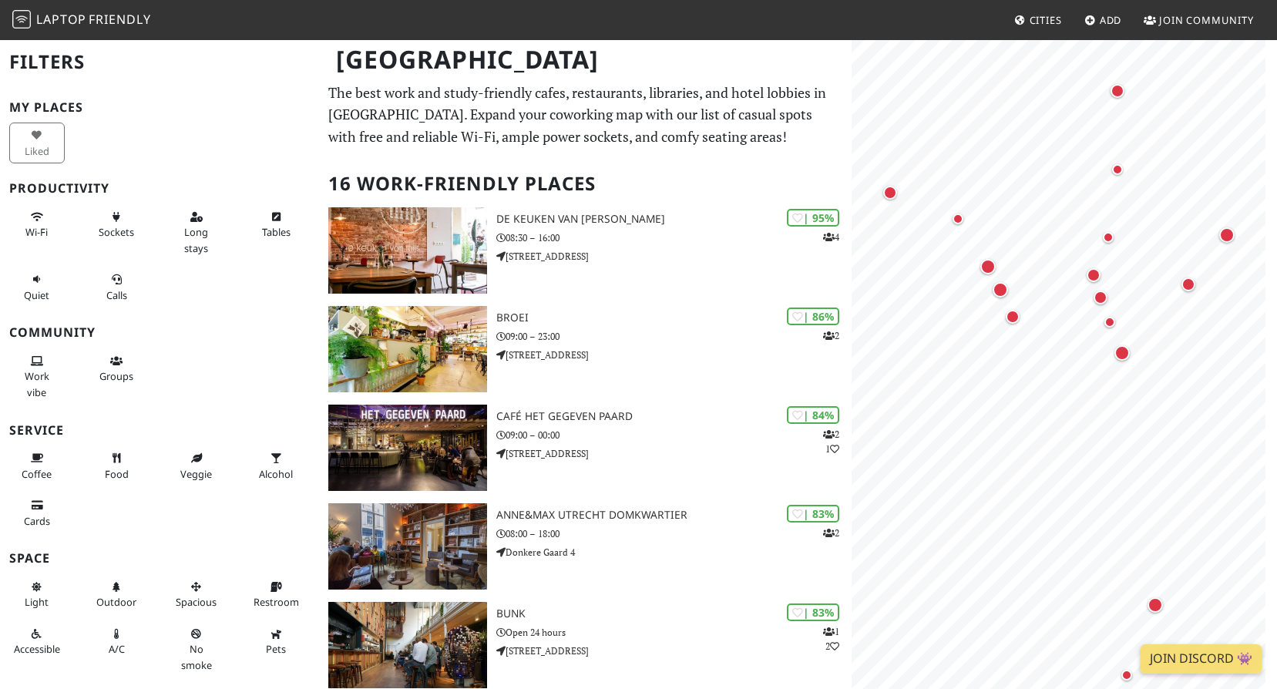 The image size is (1277, 689). Describe the element at coordinates (196, 232) in the screenshot. I see `button: Long stays` at that location.